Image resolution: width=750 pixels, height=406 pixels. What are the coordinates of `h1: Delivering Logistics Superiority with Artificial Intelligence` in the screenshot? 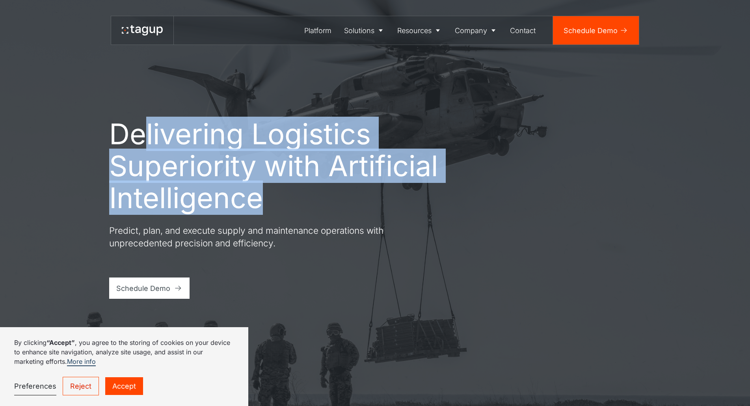 It's located at (275, 166).